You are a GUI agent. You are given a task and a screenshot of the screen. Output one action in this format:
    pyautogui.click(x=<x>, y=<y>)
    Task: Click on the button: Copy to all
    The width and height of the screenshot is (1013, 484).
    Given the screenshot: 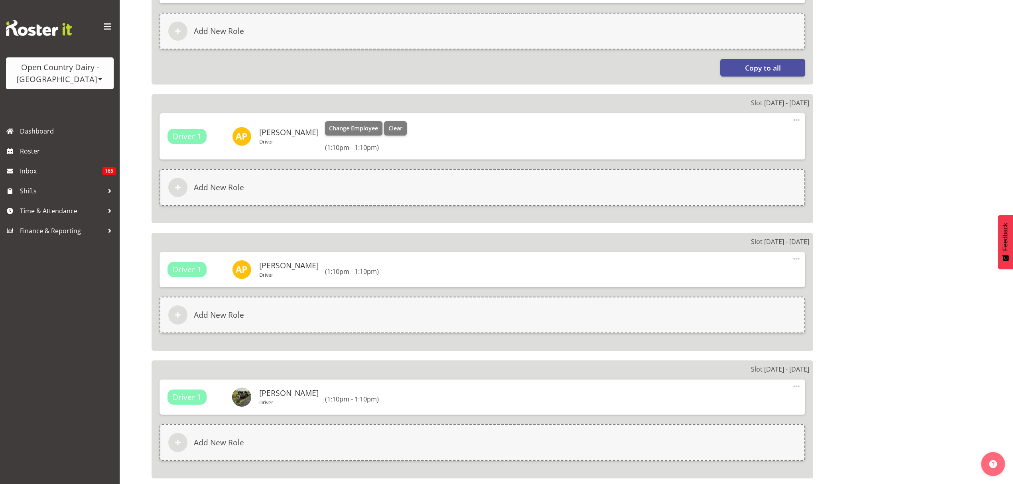 What is the action you would take?
    pyautogui.click(x=762, y=68)
    